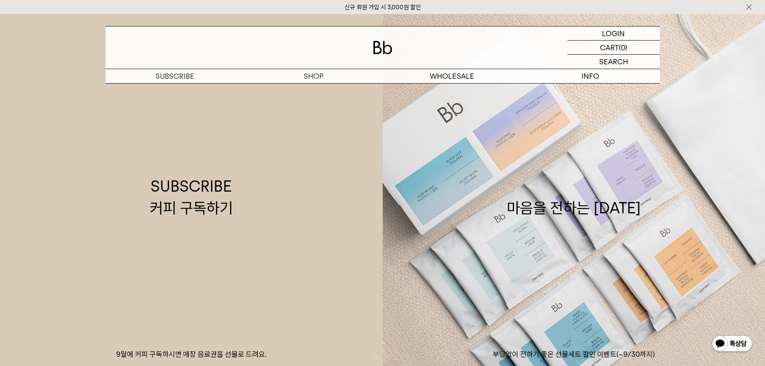  Describe the element at coordinates (590, 76) in the screenshot. I see `p: INFO` at that location.